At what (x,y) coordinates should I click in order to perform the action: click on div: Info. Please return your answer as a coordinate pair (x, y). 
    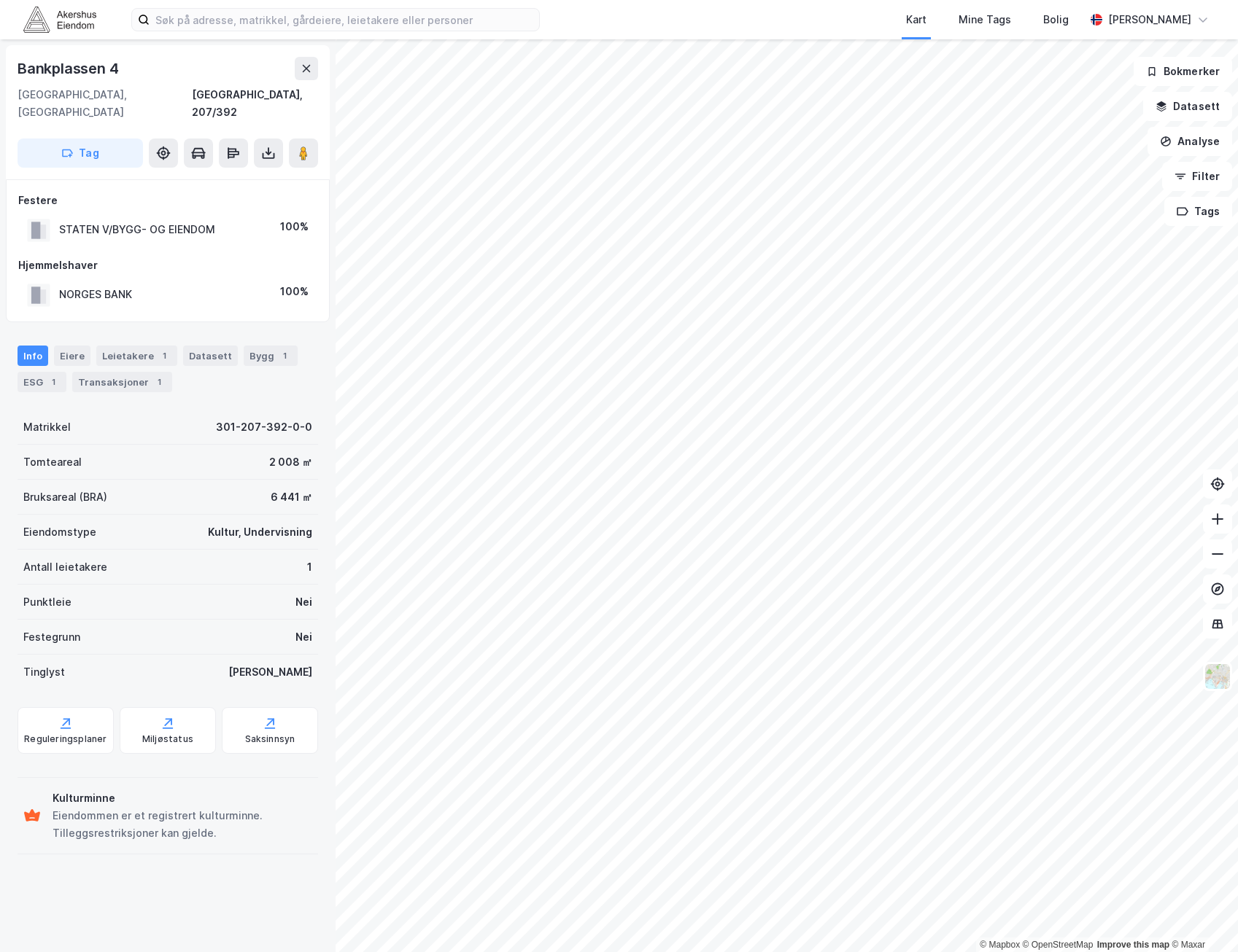
    Looking at the image, I should click on (33, 356).